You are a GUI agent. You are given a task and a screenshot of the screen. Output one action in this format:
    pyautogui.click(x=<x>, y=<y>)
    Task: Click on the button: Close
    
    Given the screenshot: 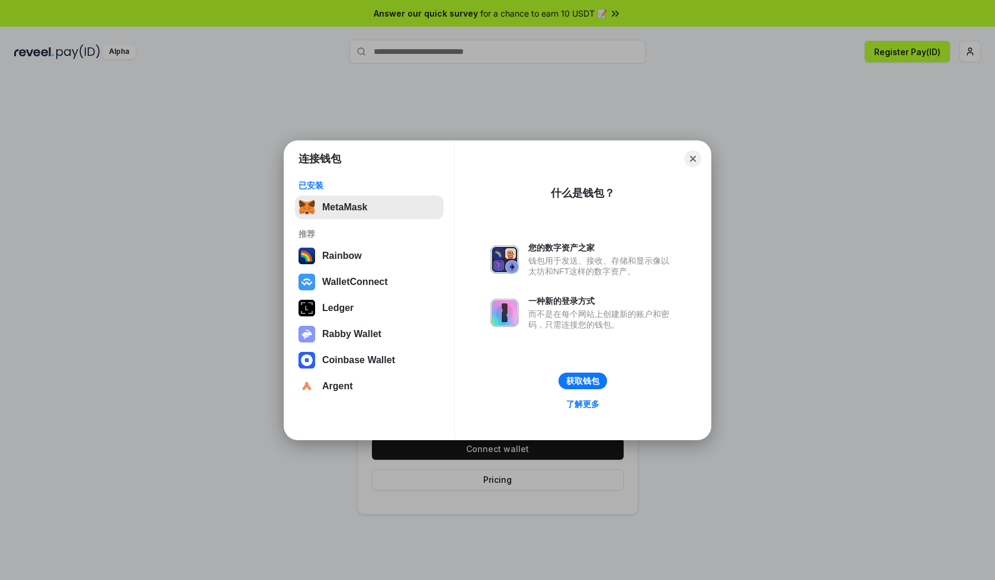 What is the action you would take?
    pyautogui.click(x=693, y=159)
    